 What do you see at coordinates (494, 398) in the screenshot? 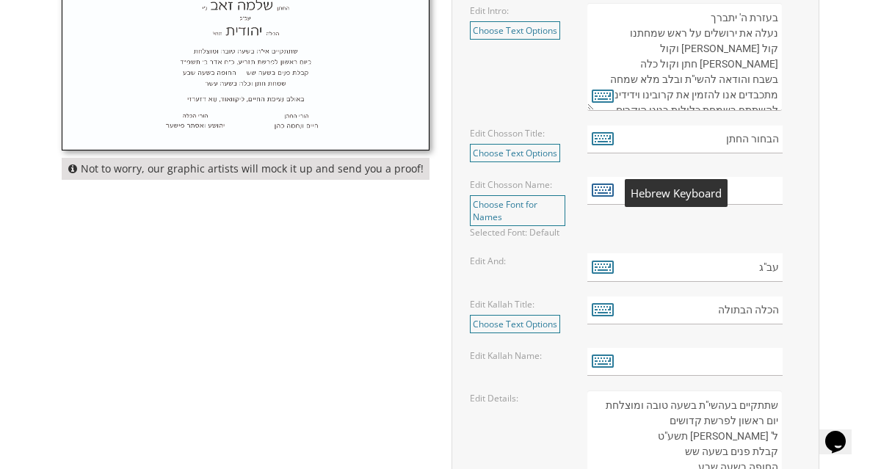
I see `label: Edit Details:` at bounding box center [494, 398].